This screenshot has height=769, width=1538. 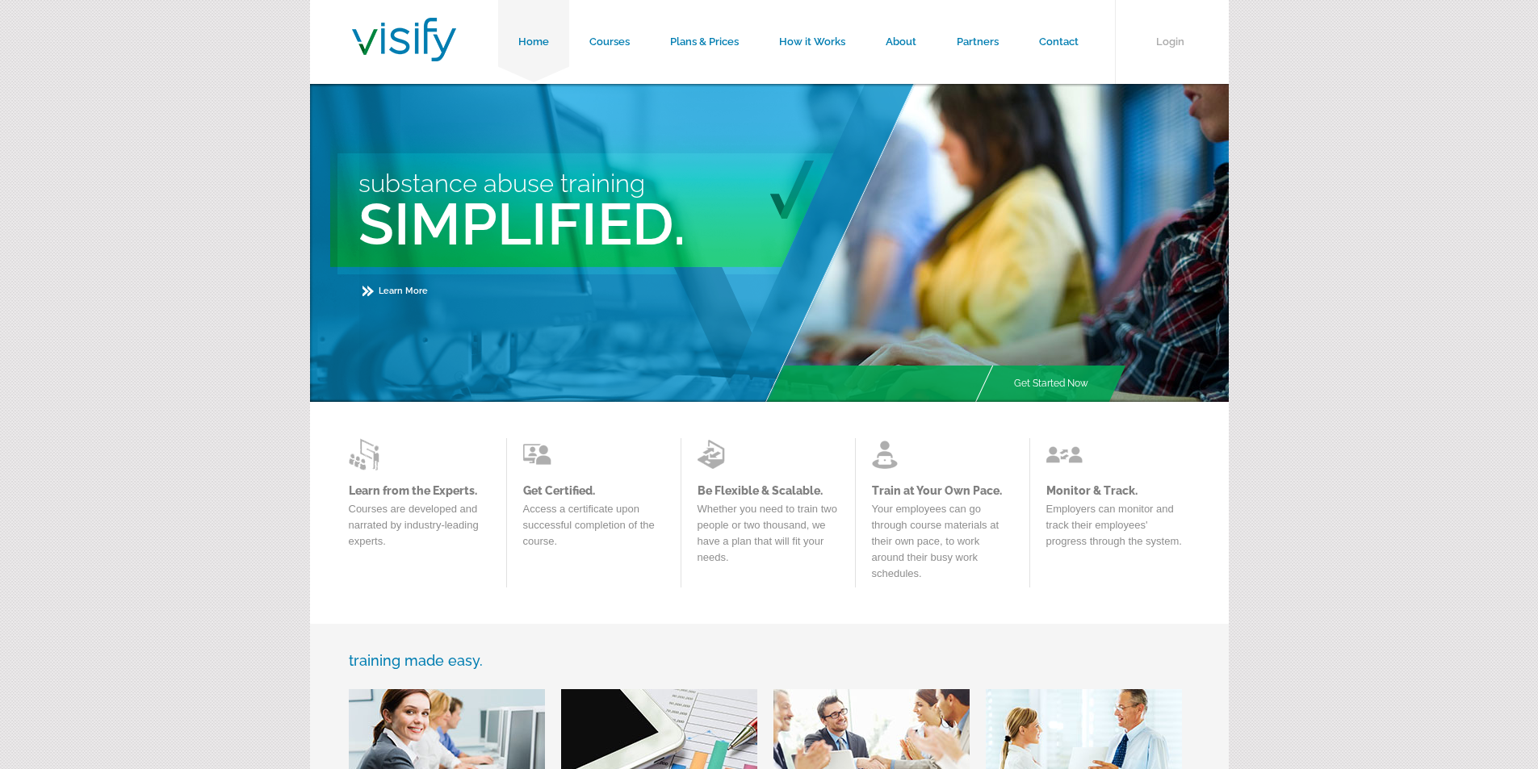 What do you see at coordinates (593, 491) in the screenshot?
I see `a: Get Certified.` at bounding box center [593, 491].